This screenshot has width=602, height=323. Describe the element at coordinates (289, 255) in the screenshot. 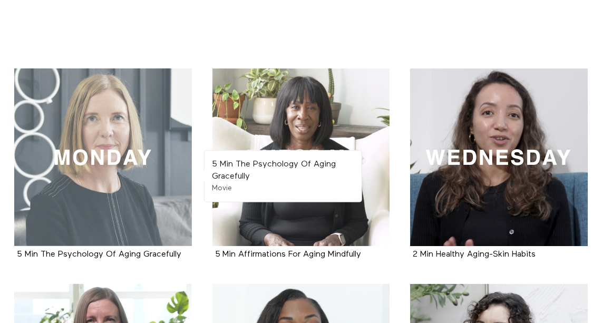

I see `strong: 5 Min Affirmations For Aging Mindfully` at that location.